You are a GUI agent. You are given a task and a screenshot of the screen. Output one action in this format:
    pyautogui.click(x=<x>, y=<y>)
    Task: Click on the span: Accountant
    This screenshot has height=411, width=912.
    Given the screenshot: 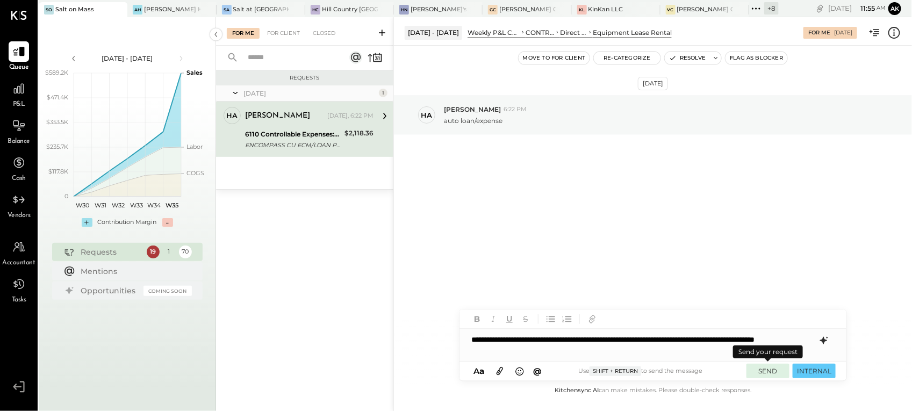 What is the action you would take?
    pyautogui.click(x=19, y=263)
    